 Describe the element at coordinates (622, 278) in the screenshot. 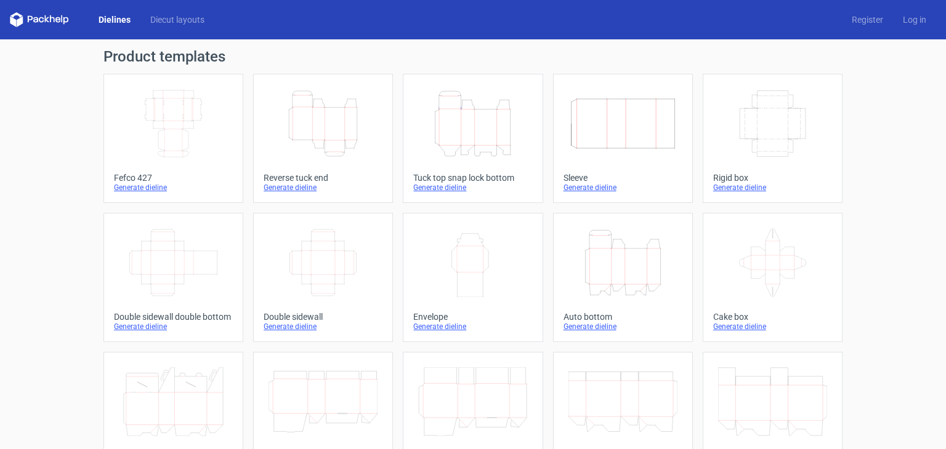

I see `a: Auto bottomGenerate dieline` at that location.